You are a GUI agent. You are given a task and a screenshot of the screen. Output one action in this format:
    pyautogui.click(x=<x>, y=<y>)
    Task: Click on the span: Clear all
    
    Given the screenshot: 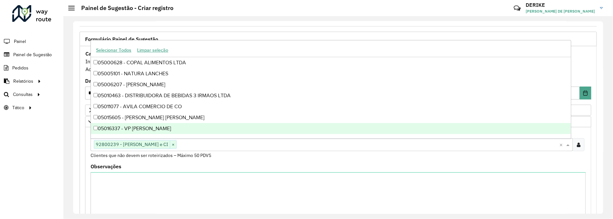 What is the action you would take?
    pyautogui.click(x=562, y=145)
    